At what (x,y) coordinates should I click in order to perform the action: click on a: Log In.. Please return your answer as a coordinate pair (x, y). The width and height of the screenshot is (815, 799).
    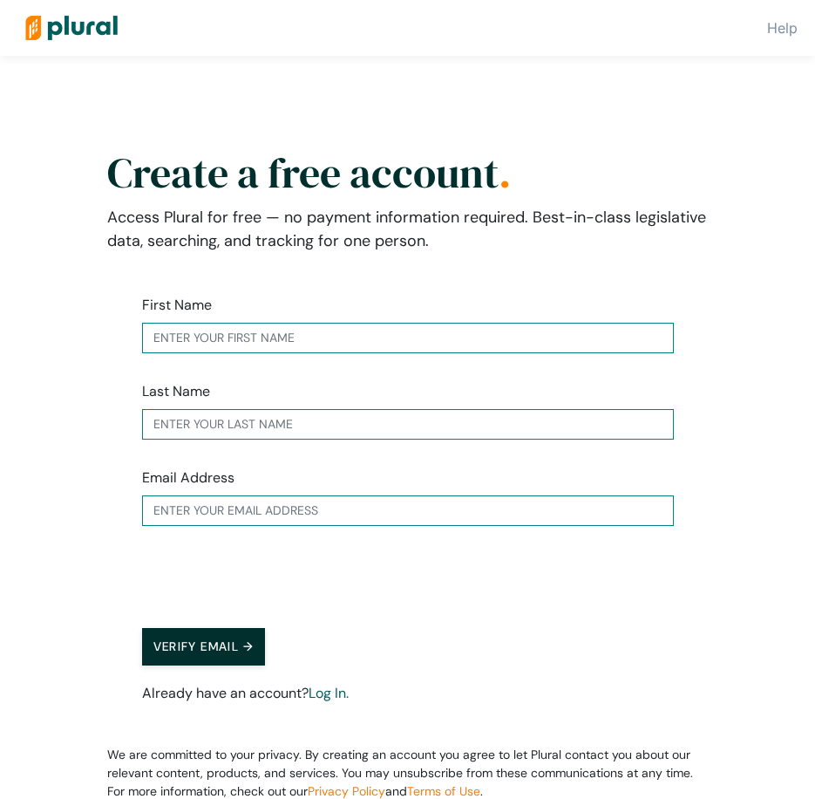
    Looking at the image, I should click on (329, 692).